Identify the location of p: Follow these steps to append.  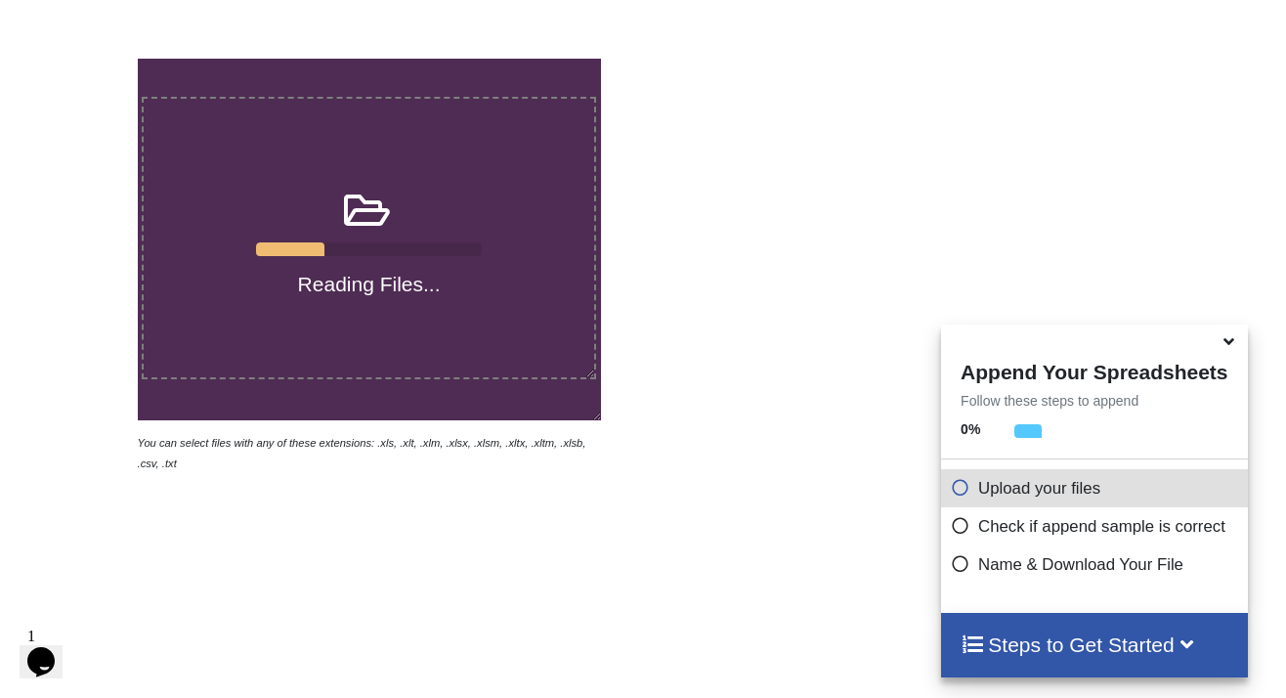
(1094, 401).